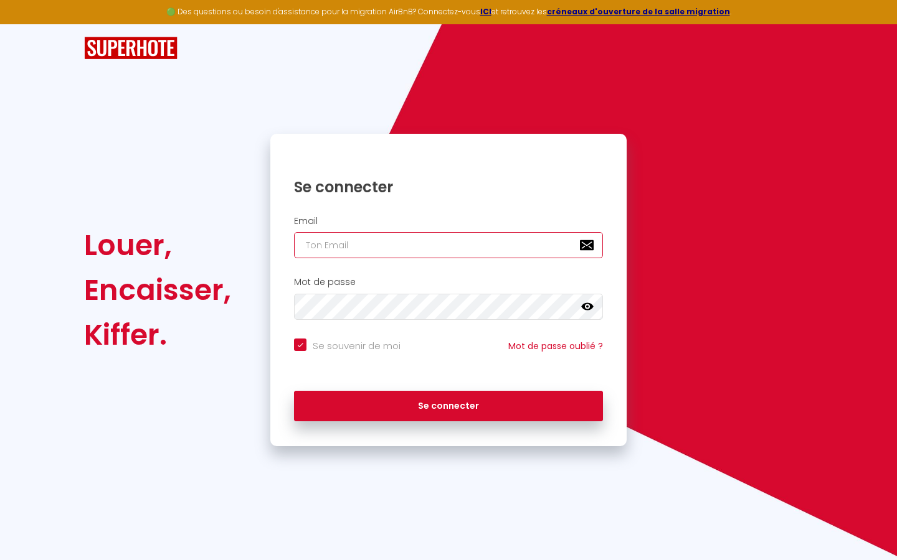 Image resolution: width=897 pixels, height=560 pixels. What do you see at coordinates (158, 290) in the screenshot?
I see `div: Encaisser,` at bounding box center [158, 290].